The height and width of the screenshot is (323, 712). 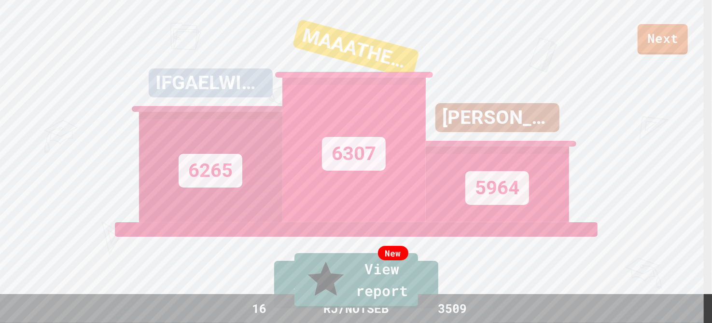 I want to click on div: MAAATHEUSSSSSSS, so click(x=356, y=49).